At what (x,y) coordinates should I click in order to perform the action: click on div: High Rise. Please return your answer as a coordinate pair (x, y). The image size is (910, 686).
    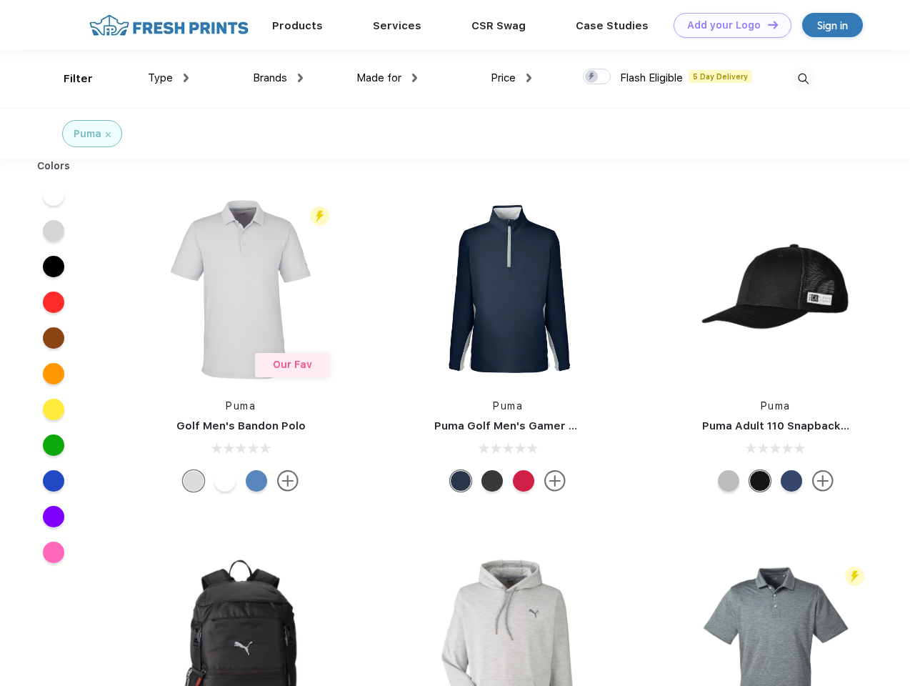
    Looking at the image, I should click on (194, 481).